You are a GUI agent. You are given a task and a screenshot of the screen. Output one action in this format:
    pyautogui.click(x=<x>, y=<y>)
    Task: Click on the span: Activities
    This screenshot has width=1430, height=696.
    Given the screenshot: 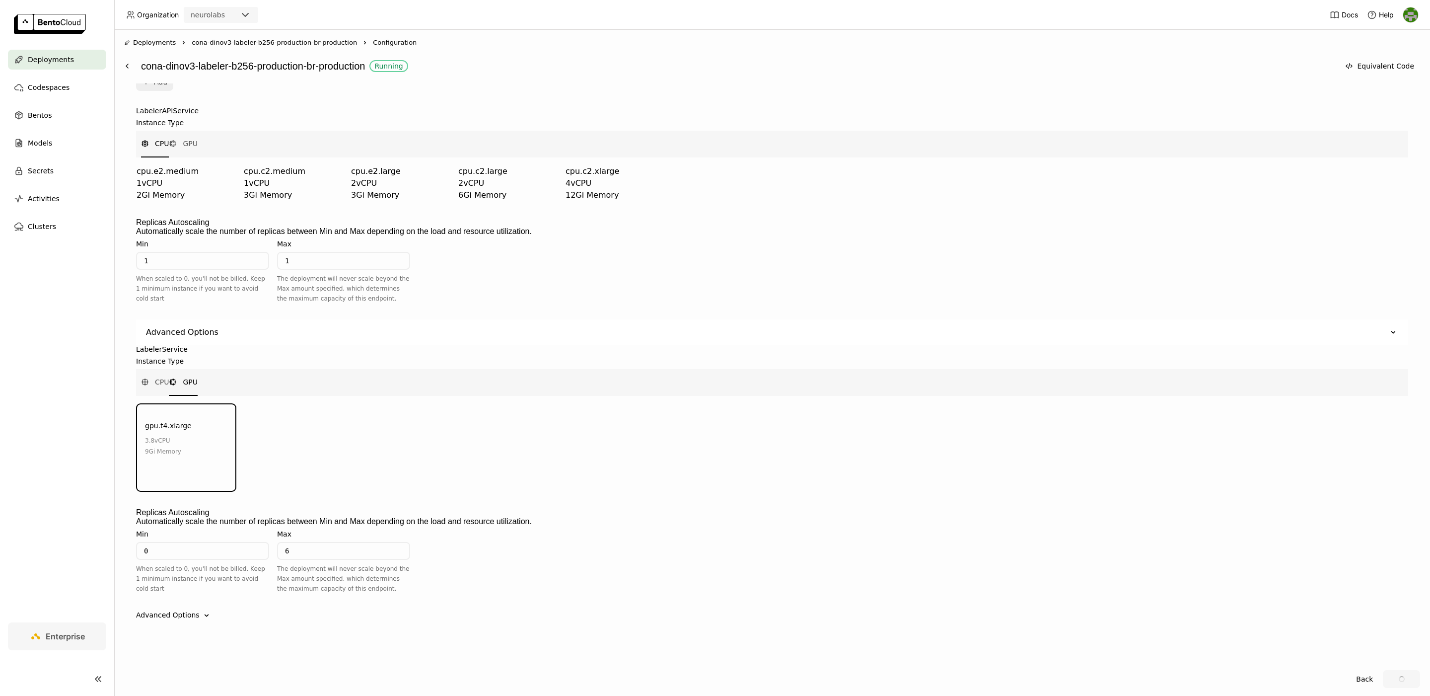 What is the action you would take?
    pyautogui.click(x=44, y=199)
    